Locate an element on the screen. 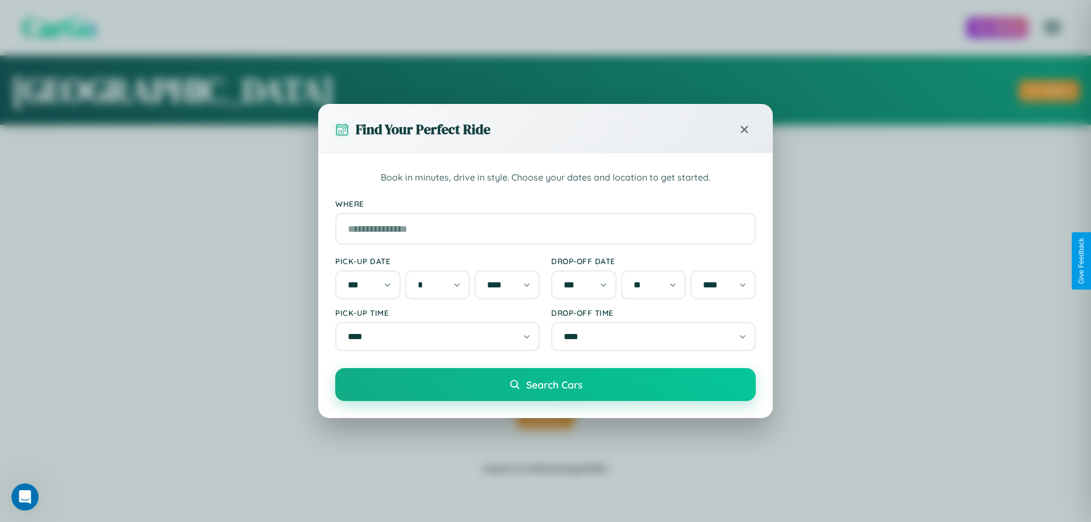 This screenshot has height=522, width=1091. p: Book in minutes, drive in style. Choose your dates and location to get started. is located at coordinates (546, 178).